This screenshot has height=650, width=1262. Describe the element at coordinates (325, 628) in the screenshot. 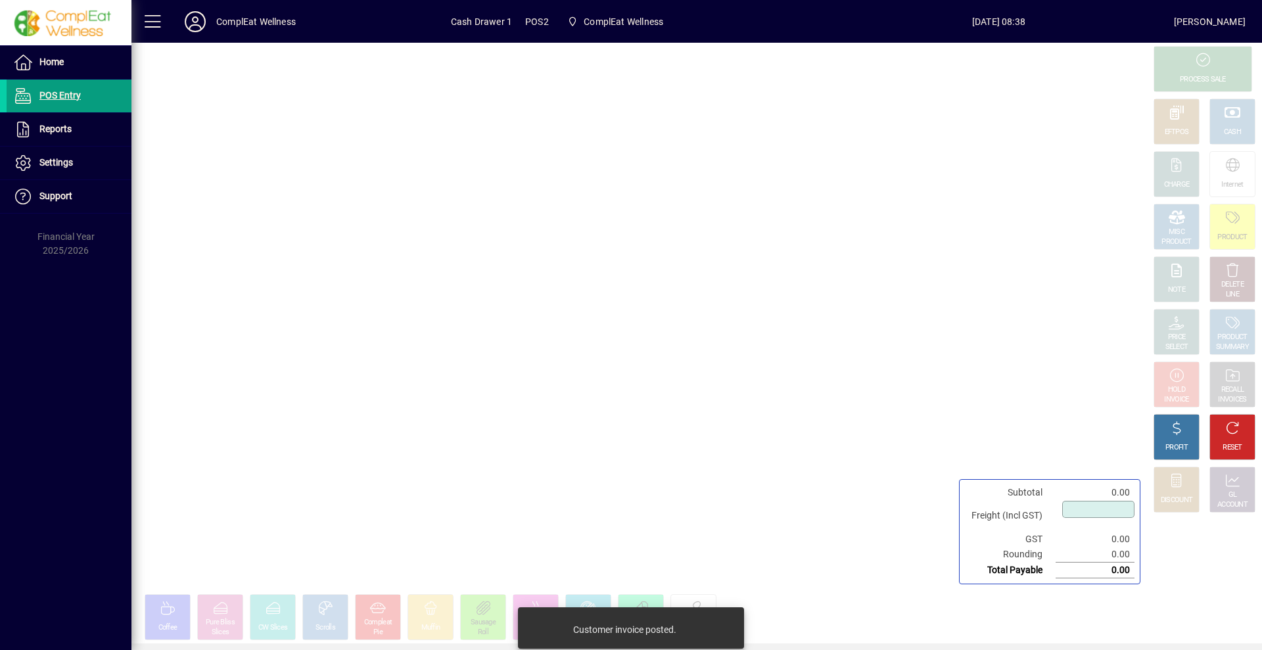

I see `div: Scrolls` at that location.